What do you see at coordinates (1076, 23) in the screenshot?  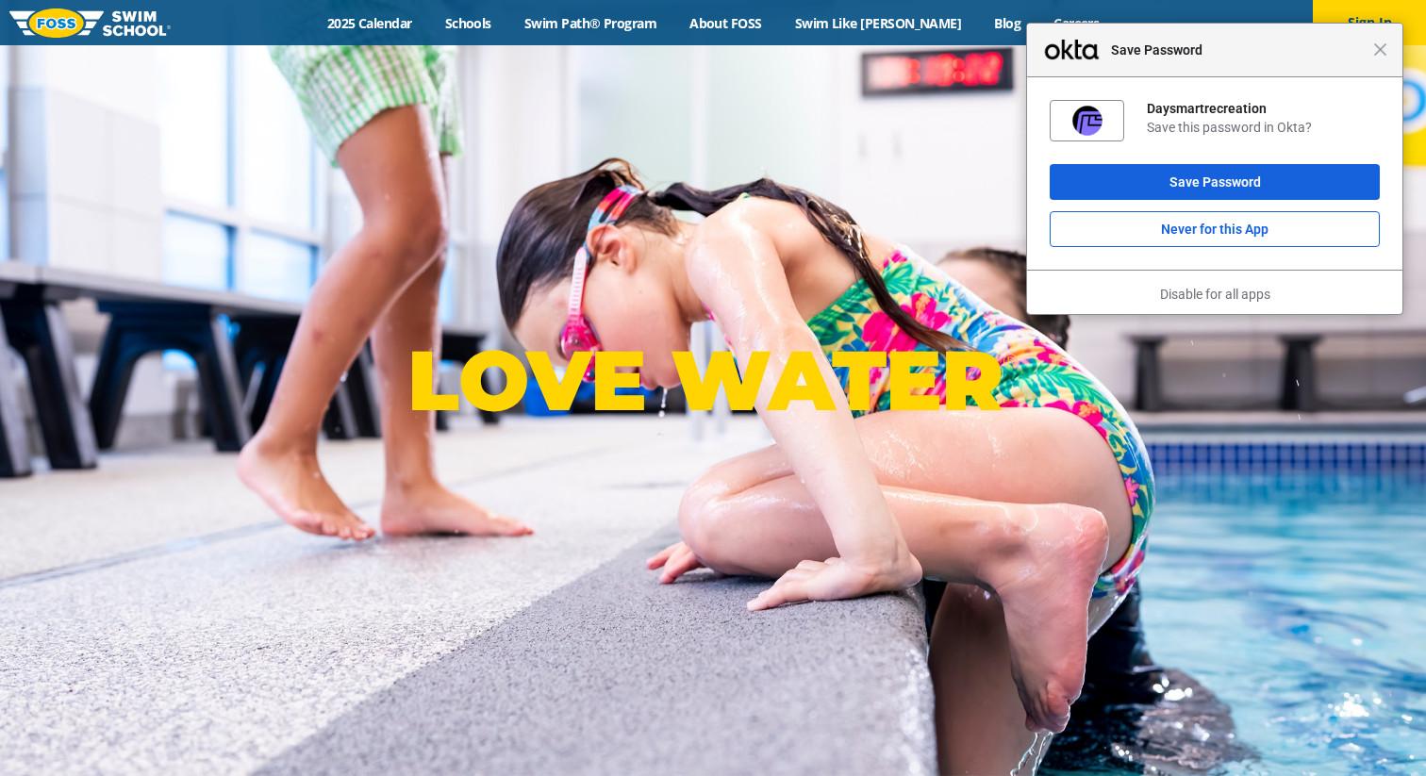 I see `a: Careers` at bounding box center [1076, 23].